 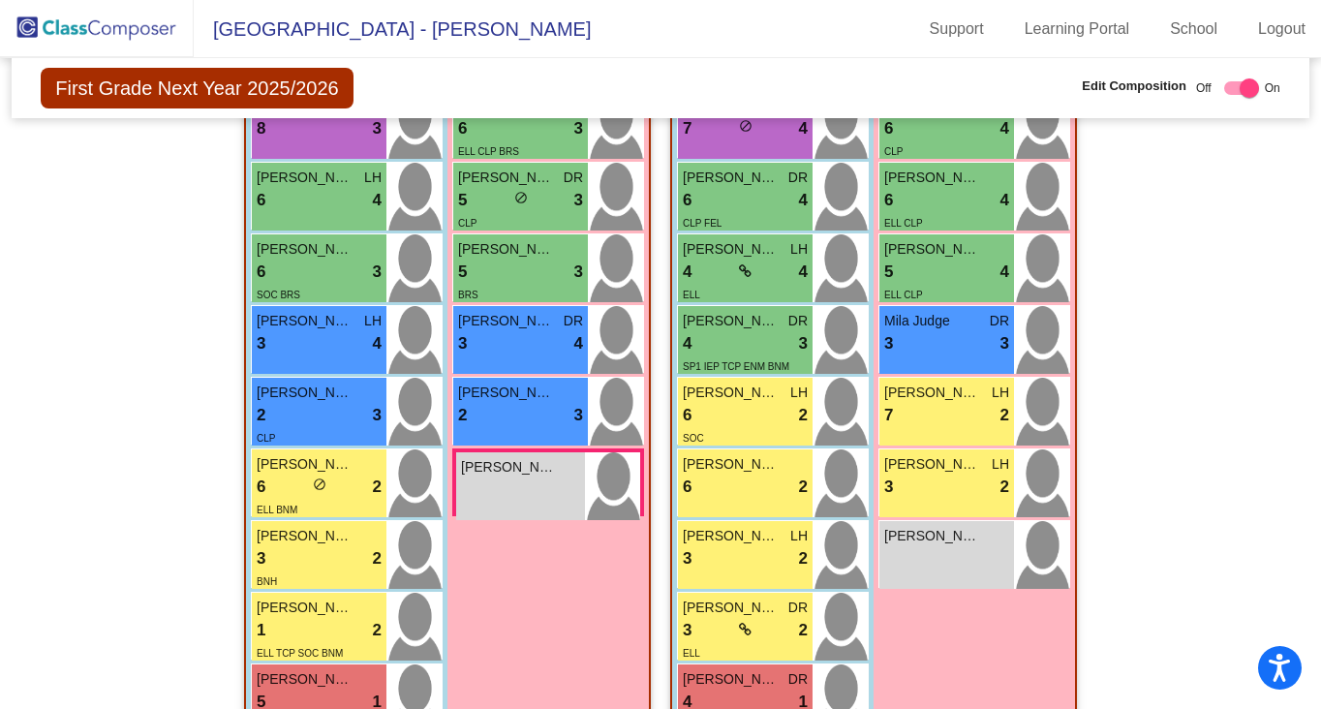 What do you see at coordinates (702, 223) in the screenshot?
I see `span: CLP FEL` at bounding box center [702, 223].